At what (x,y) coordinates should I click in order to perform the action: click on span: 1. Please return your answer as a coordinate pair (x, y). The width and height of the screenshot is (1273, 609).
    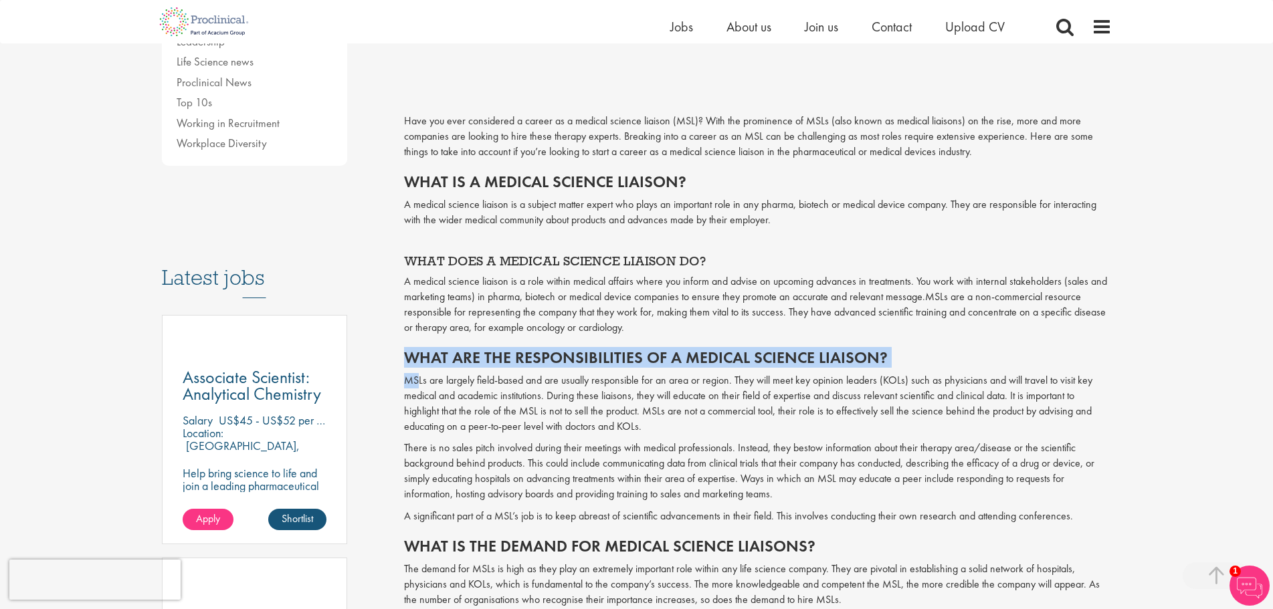
    Looking at the image, I should click on (1235, 571).